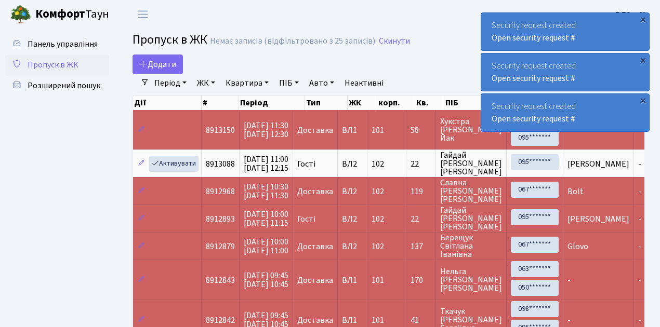  Describe the element at coordinates (158, 64) in the screenshot. I see `a: Додати` at that location.